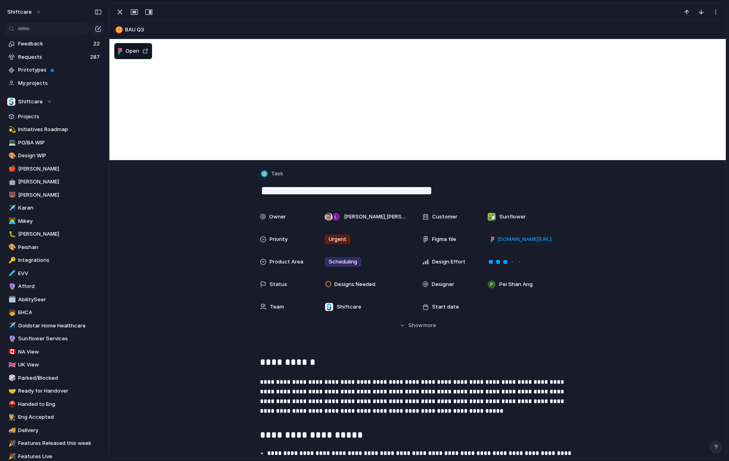 The image size is (729, 461). I want to click on span: Handed to Eng., so click(60, 405).